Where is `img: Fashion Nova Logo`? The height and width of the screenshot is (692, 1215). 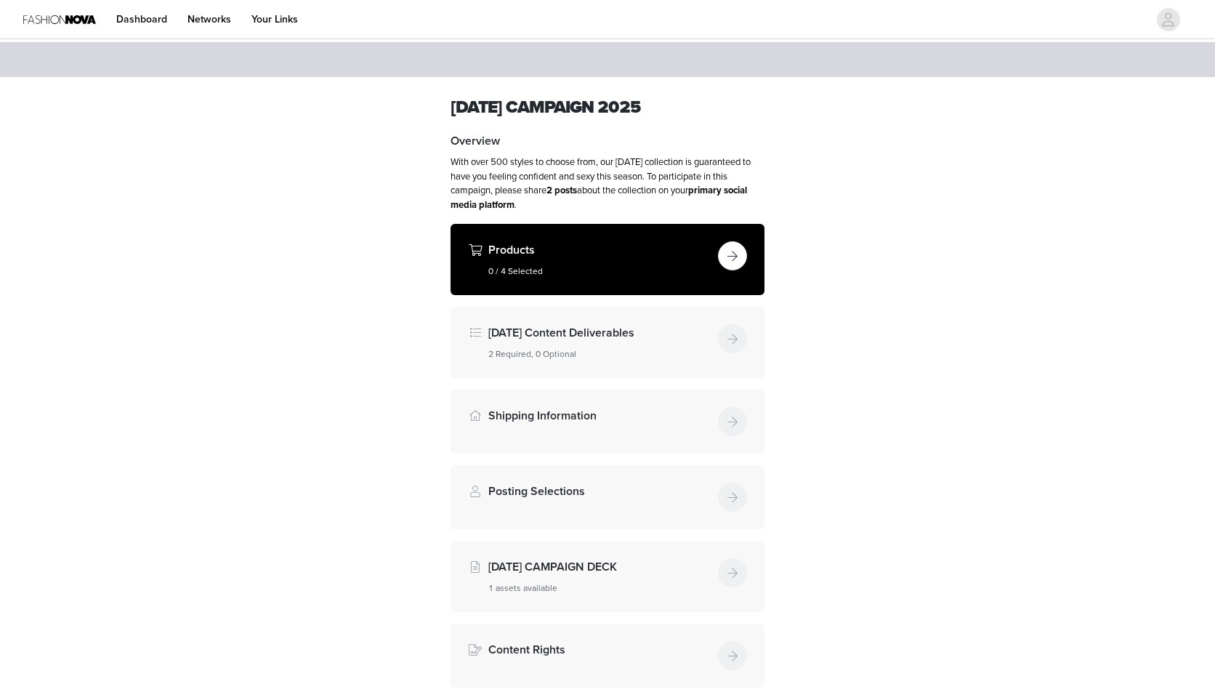 img: Fashion Nova Logo is located at coordinates (60, 19).